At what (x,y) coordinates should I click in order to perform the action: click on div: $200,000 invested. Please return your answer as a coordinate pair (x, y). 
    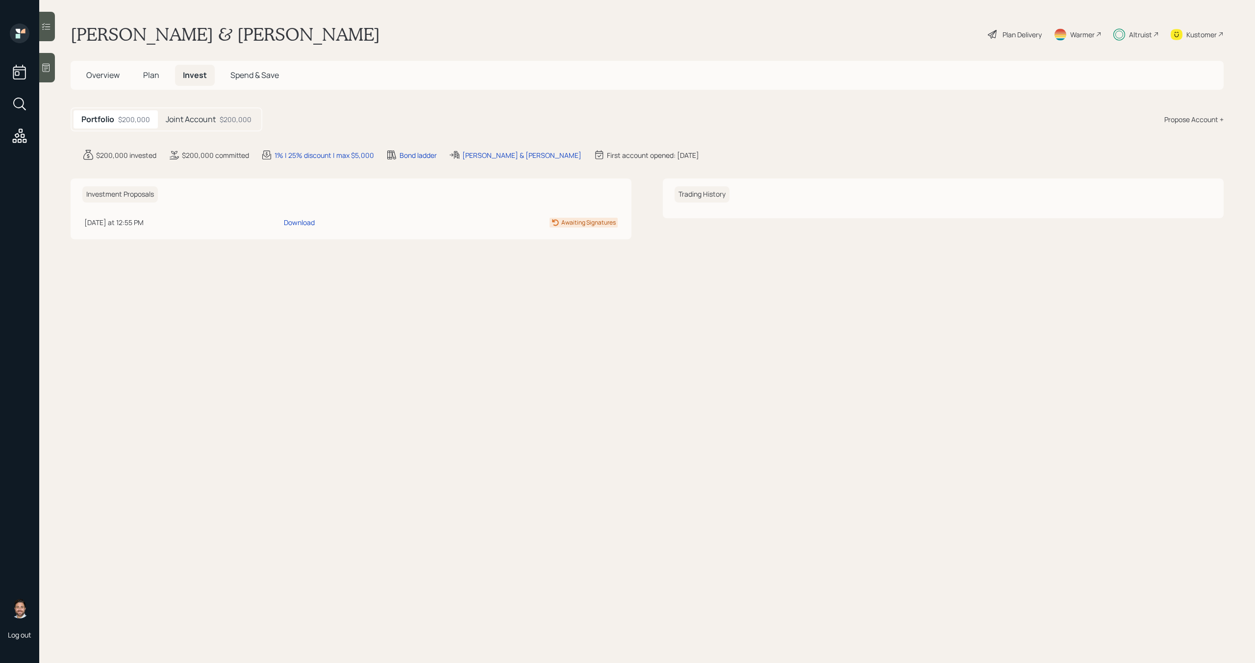
    Looking at the image, I should click on (126, 155).